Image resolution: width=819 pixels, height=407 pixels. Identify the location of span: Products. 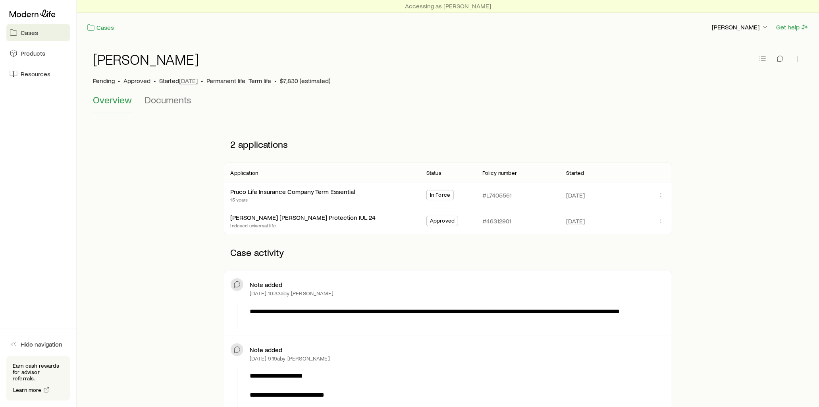
(33, 53).